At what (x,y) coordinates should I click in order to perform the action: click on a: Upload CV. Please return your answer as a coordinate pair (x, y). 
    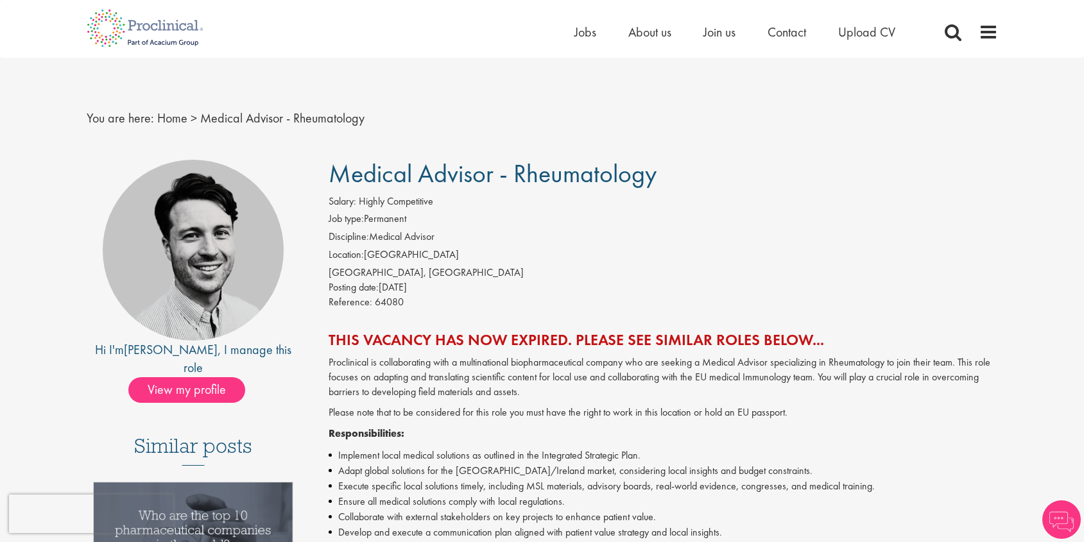
    Looking at the image, I should click on (867, 32).